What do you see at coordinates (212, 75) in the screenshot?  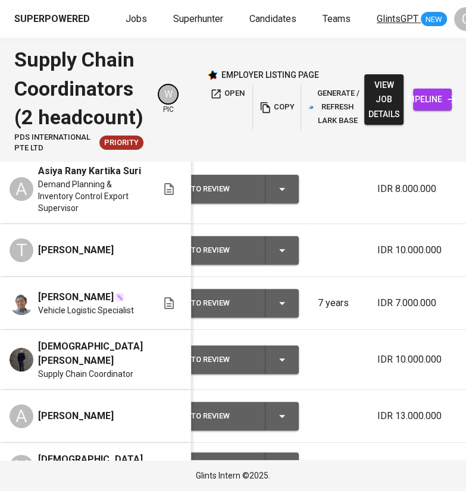 I see `img: Glints Star` at bounding box center [212, 75].